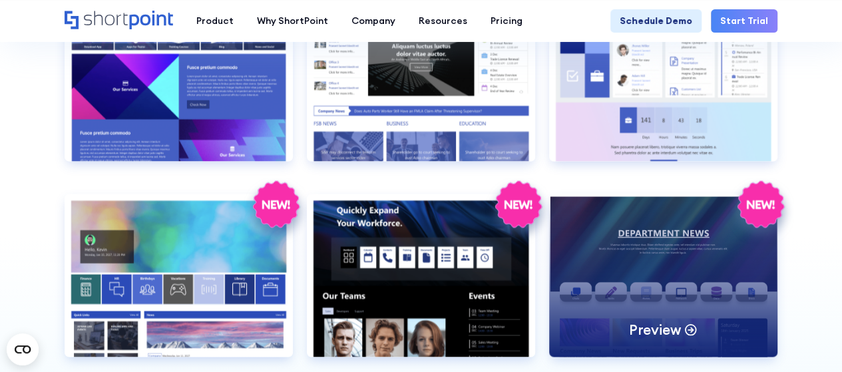 Image resolution: width=842 pixels, height=372 pixels. What do you see at coordinates (373, 21) in the screenshot?
I see `a: Company` at bounding box center [373, 21].